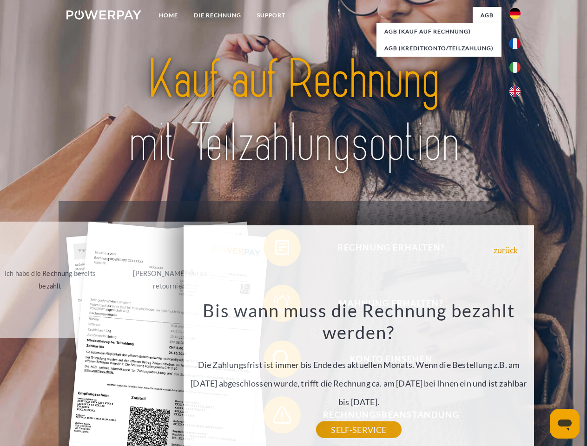 This screenshot has height=446, width=587. I want to click on img: title-powerpay_de.svg, so click(293, 111).